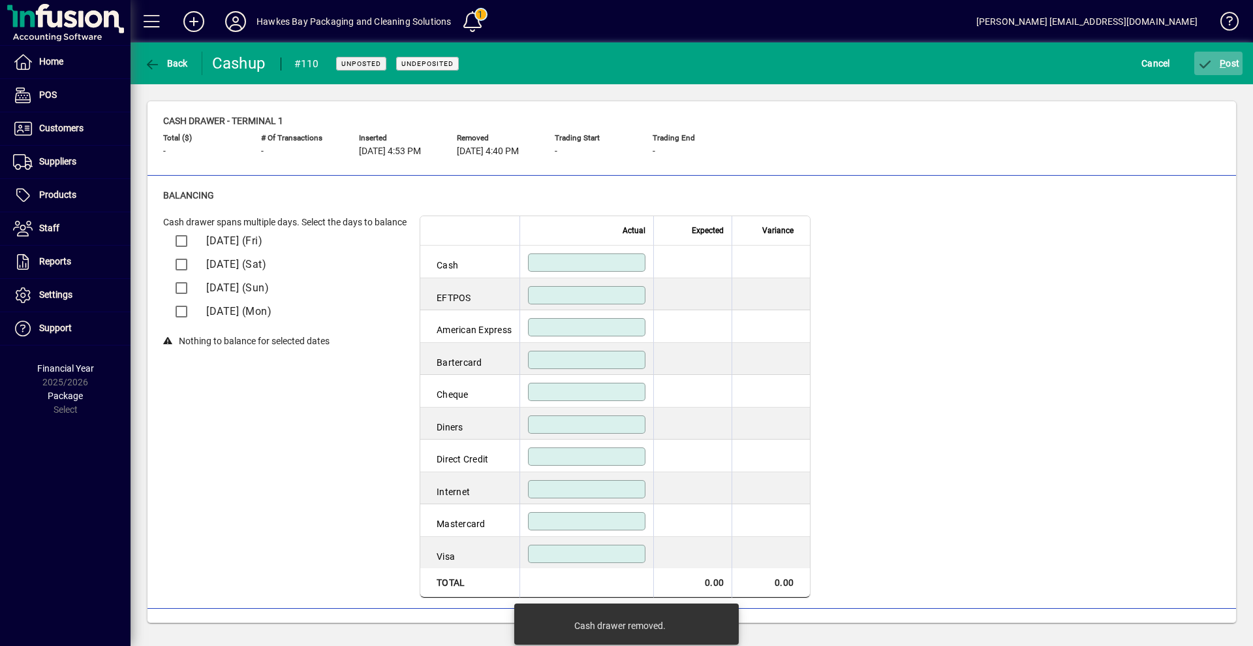 The height and width of the screenshot is (646, 1253). I want to click on span: Expected, so click(708, 230).